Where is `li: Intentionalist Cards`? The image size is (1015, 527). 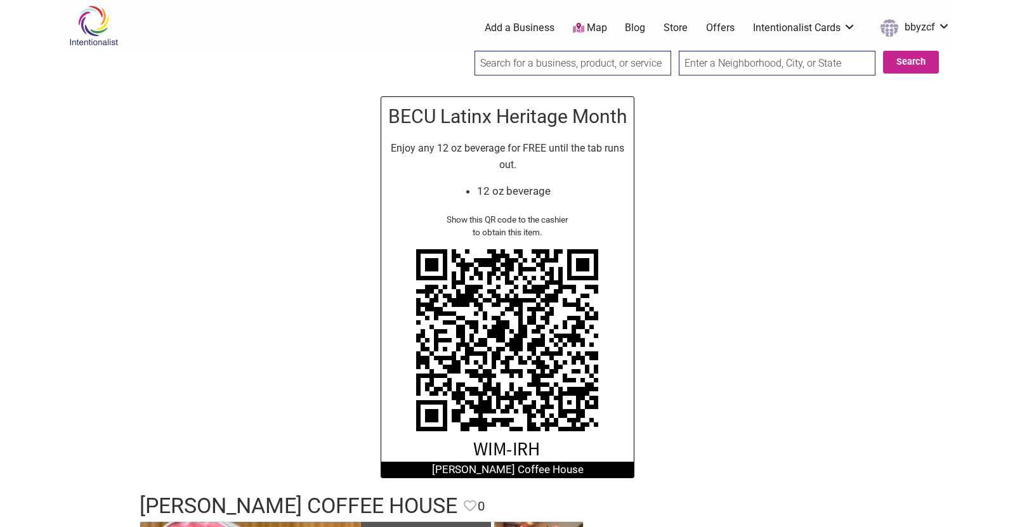
li: Intentionalist Cards is located at coordinates (805, 28).